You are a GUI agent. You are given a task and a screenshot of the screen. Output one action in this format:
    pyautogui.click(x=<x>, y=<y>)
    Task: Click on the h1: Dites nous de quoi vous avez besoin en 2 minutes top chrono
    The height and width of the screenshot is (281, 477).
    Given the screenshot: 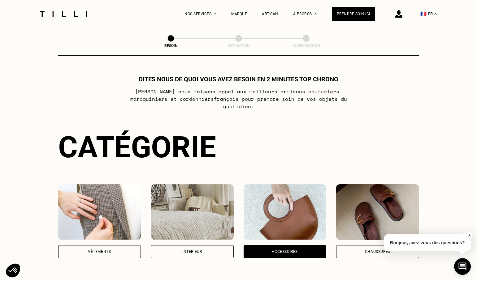 What is the action you would take?
    pyautogui.click(x=238, y=79)
    